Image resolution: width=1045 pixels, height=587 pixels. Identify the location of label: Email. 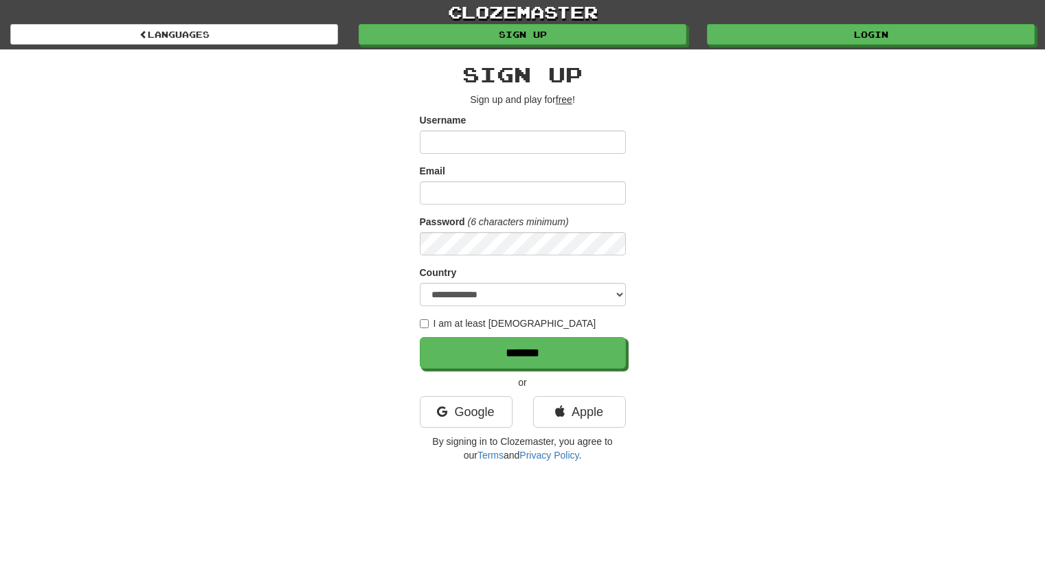
(432, 171).